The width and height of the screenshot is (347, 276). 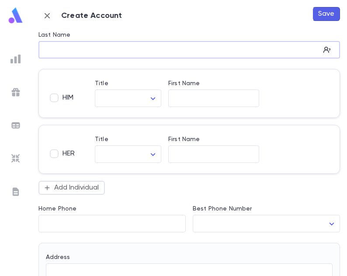 I want to click on label: Last Name, so click(x=54, y=35).